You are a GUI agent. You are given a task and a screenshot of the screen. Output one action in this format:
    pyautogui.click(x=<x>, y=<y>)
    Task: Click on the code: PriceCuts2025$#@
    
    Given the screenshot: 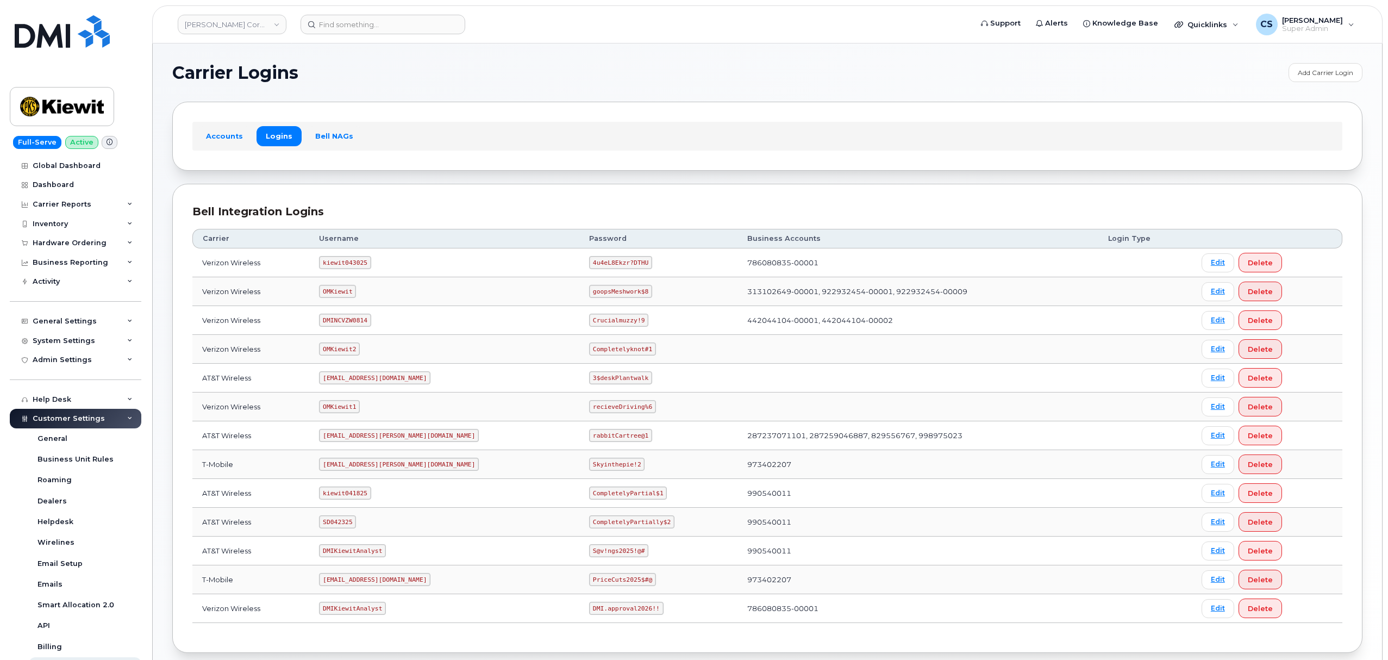 What is the action you would take?
    pyautogui.click(x=622, y=579)
    